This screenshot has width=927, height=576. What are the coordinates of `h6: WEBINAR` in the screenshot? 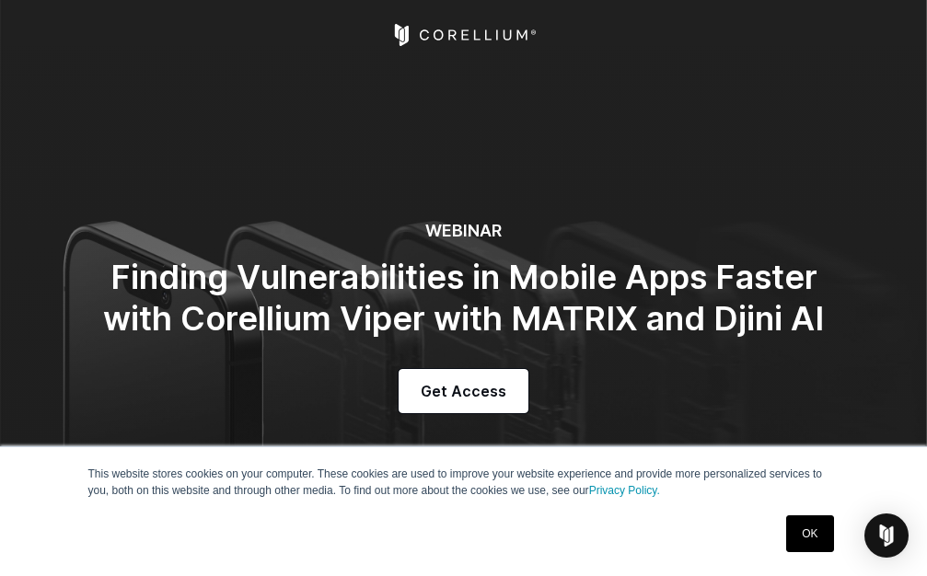 It's located at (464, 231).